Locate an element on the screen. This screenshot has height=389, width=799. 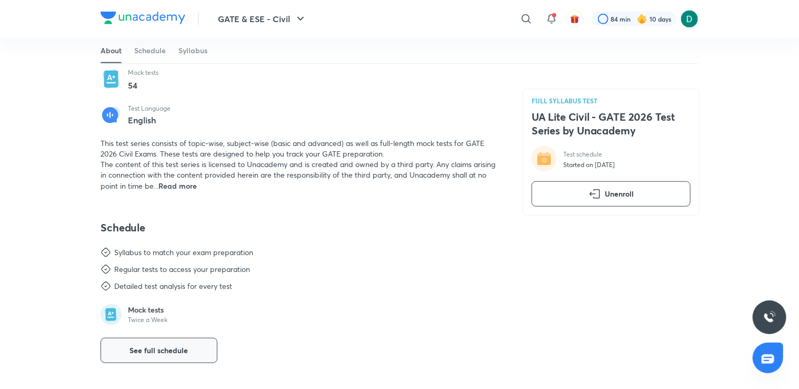
button: GATE & ESE - Civil is located at coordinates (262, 19).